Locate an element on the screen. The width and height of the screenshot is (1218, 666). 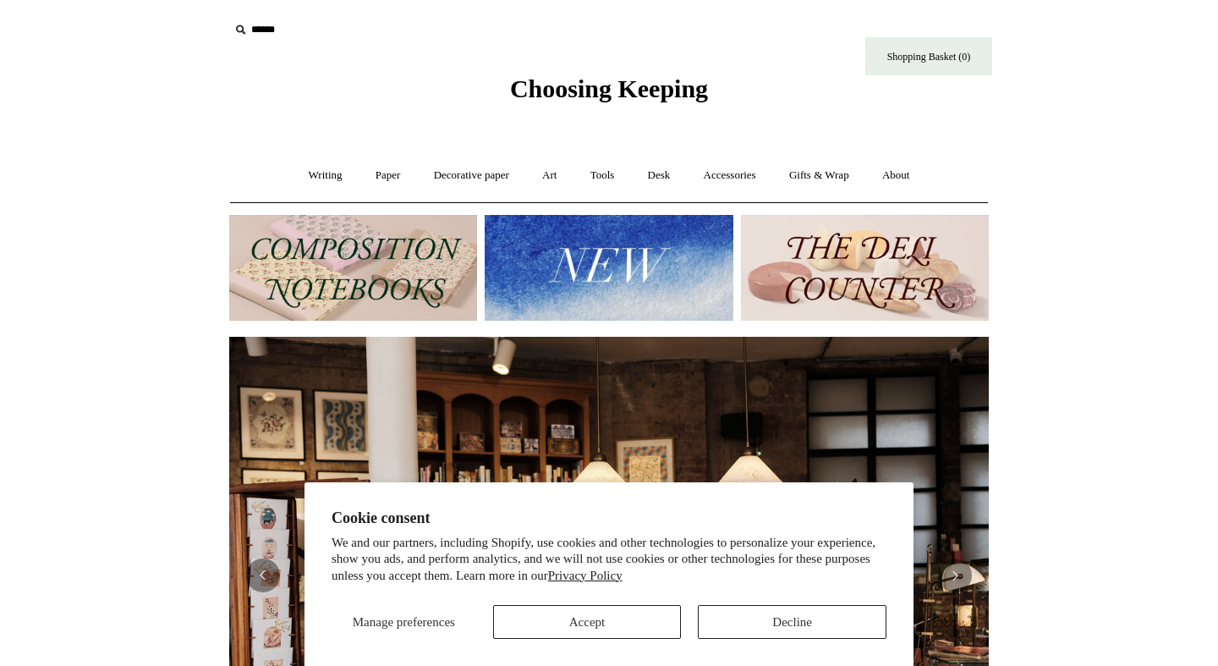
a: Shopping Basket (0) is located at coordinates (929, 56).